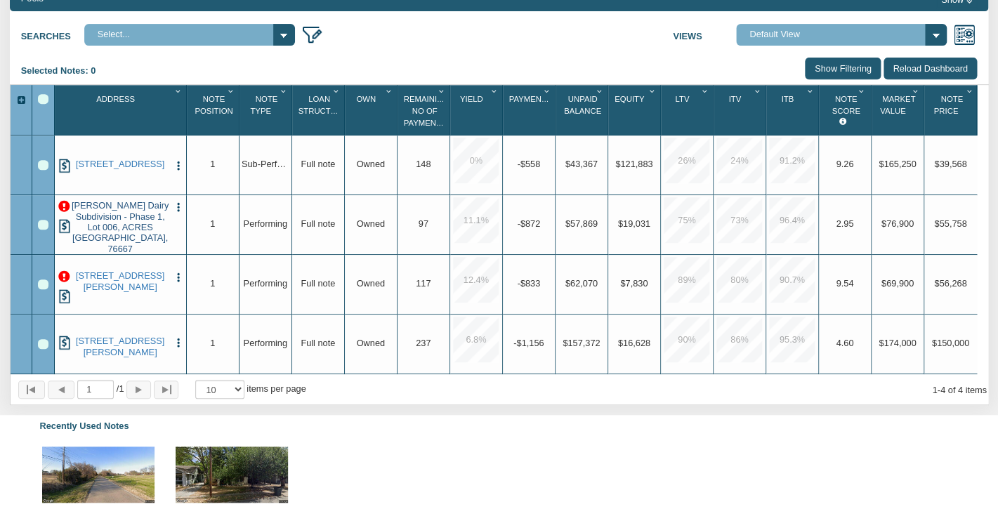  Describe the element at coordinates (115, 99) in the screenshot. I see `span: Address` at that location.